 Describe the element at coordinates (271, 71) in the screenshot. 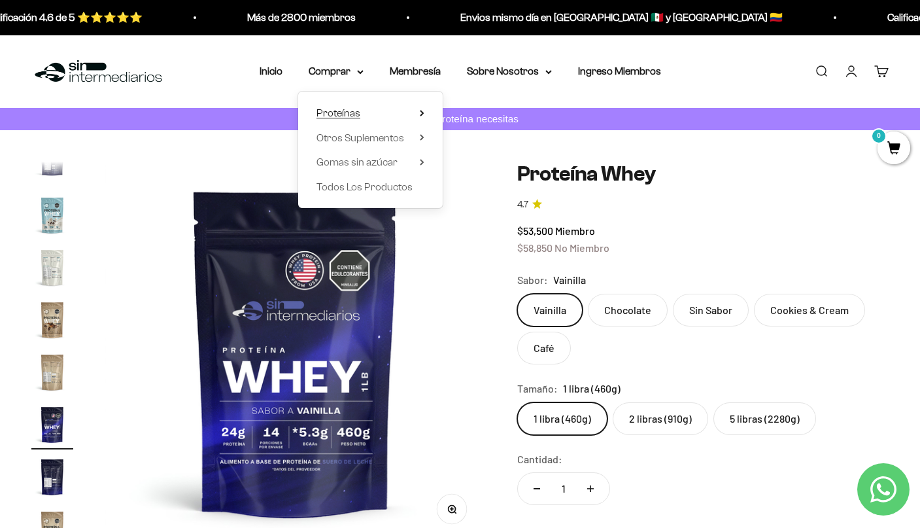

I see `a: Inicio` at that location.